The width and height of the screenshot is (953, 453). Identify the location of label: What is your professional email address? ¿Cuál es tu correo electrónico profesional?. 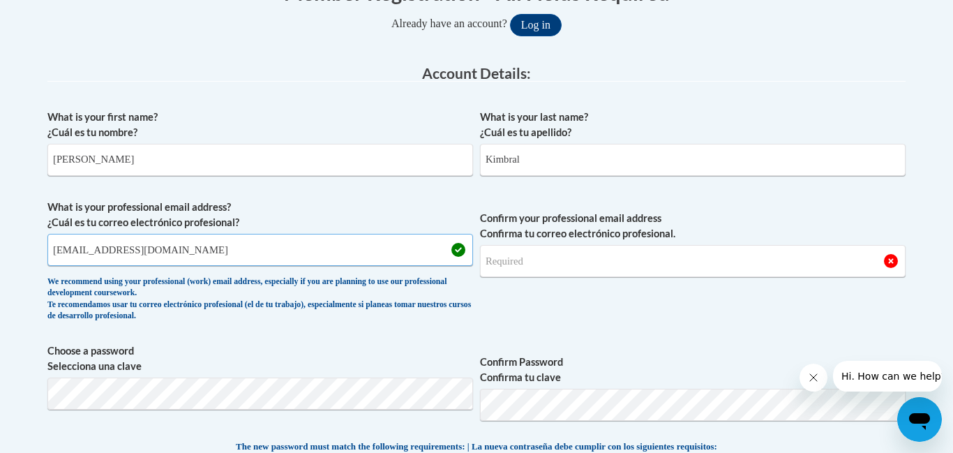
(260, 215).